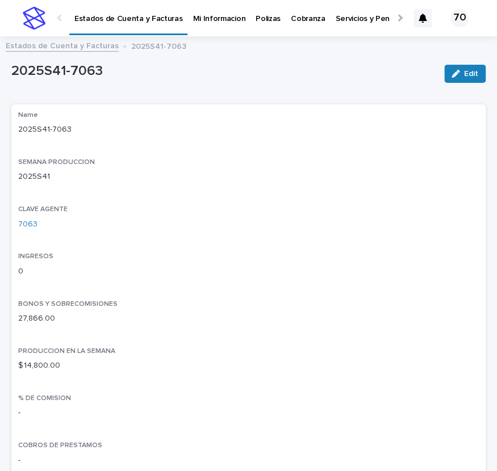 The width and height of the screenshot is (497, 471). I want to click on span: Edit, so click(470, 74).